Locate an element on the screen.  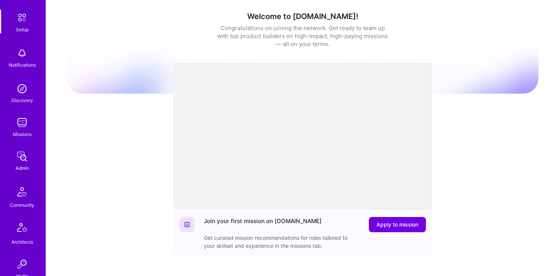
button: Apply to mission is located at coordinates (397, 224).